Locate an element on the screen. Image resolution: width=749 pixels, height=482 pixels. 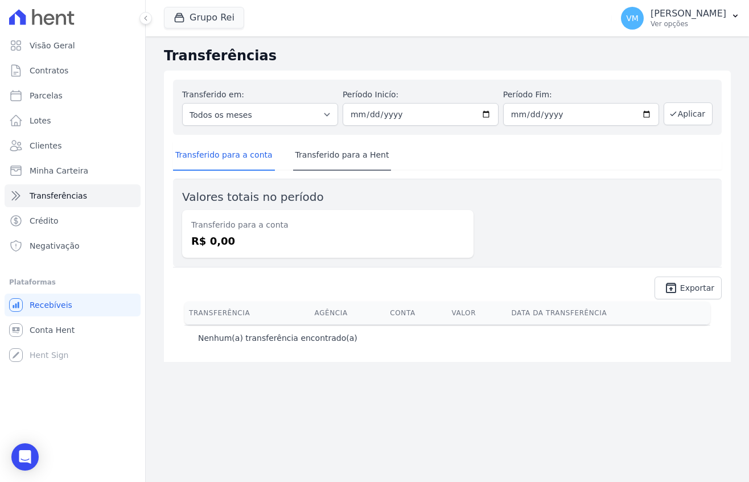
span: Transferências is located at coordinates (58, 196).